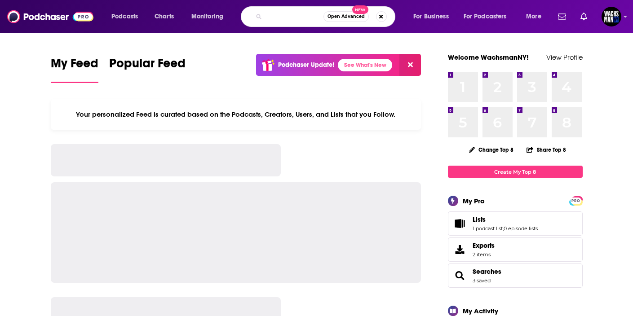  I want to click on input: Search podcasts, credits, & more..., so click(294, 17).